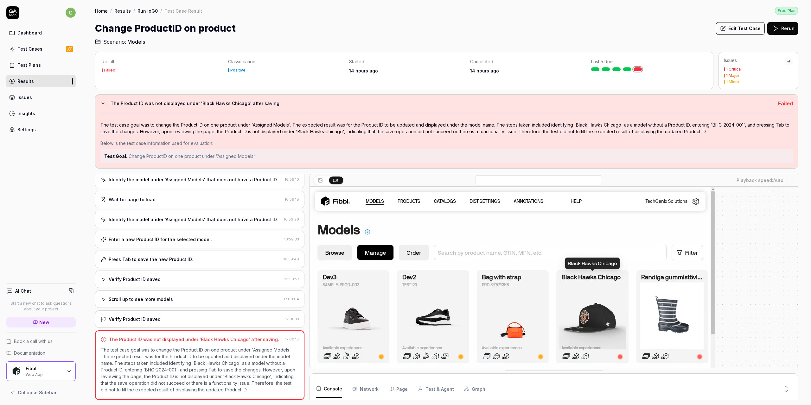 This screenshot has height=405, width=811. Describe the element at coordinates (41, 49) in the screenshot. I see `a: Test Cases` at that location.